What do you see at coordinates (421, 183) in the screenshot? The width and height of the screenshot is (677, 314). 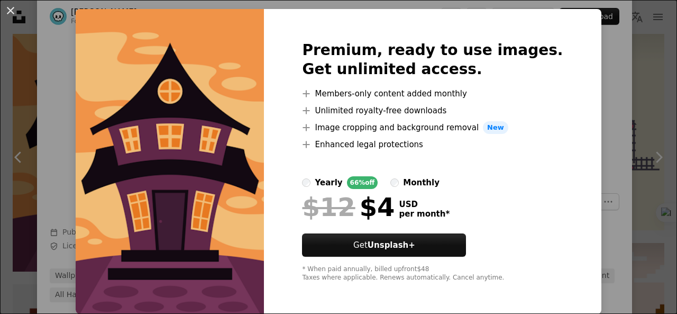 I see `div: monthly` at bounding box center [421, 183].